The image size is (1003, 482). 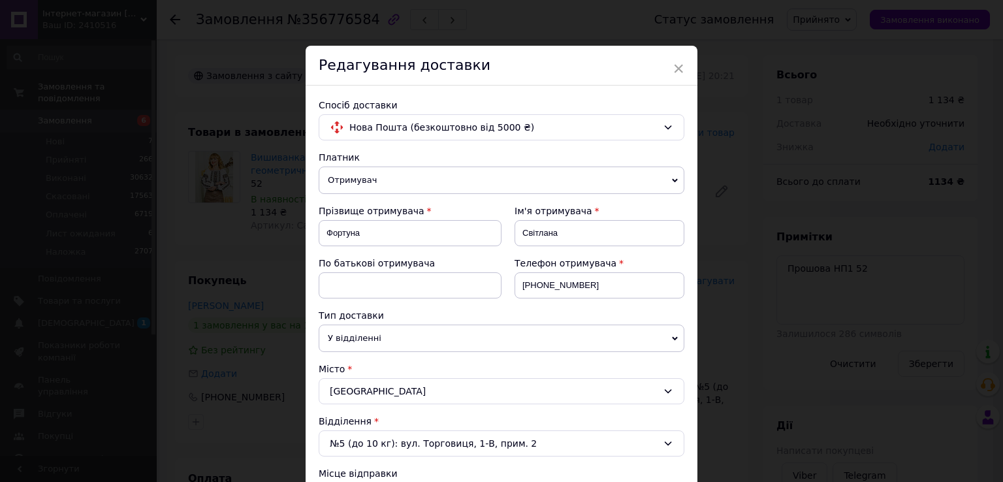 I want to click on span: У відділенні, so click(x=501, y=338).